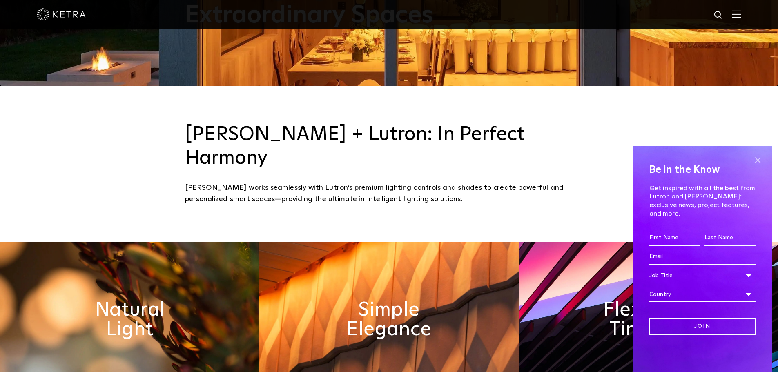 The height and width of the screenshot is (372, 778). Describe the element at coordinates (61, 14) in the screenshot. I see `img: ketra-logo-2019-white` at that location.